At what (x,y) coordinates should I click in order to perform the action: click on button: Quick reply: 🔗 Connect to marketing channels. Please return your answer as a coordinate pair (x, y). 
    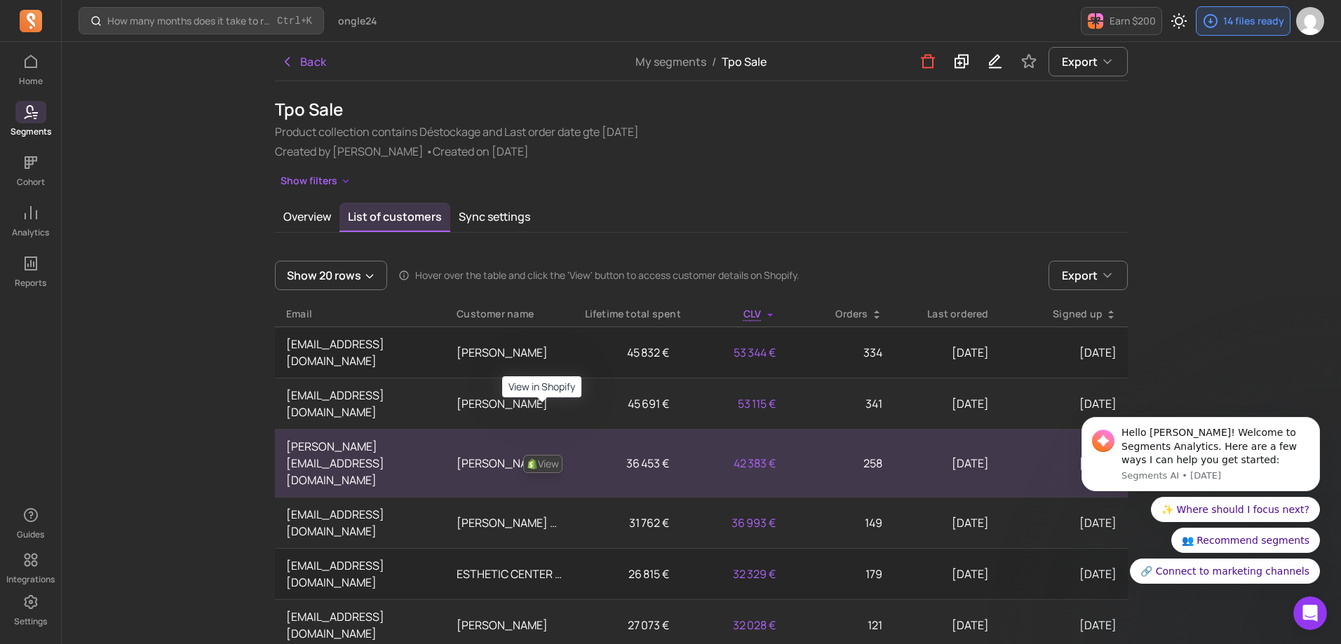
    Looking at the image, I should click on (164, 175).